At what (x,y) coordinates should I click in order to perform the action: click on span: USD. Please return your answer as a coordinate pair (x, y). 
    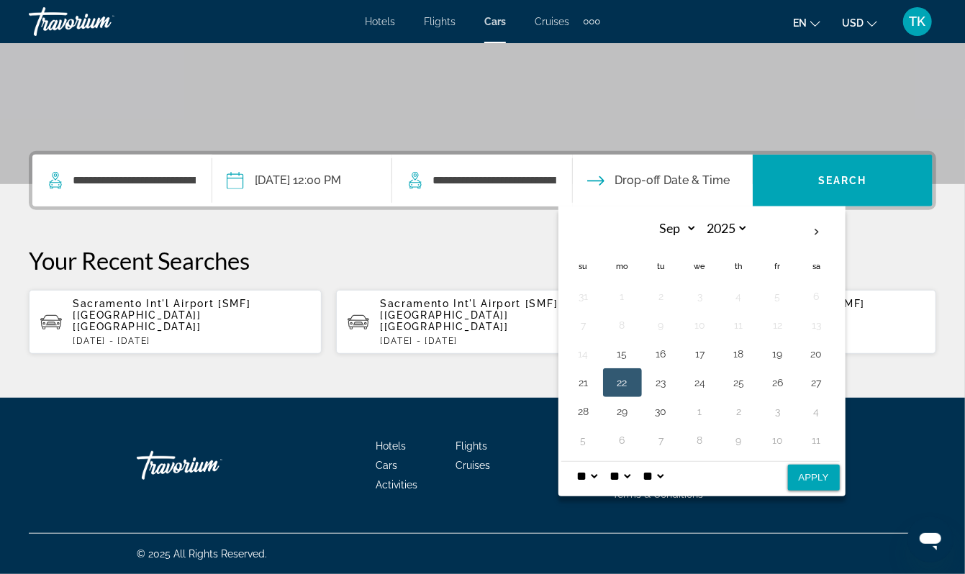
    Looking at the image, I should click on (853, 23).